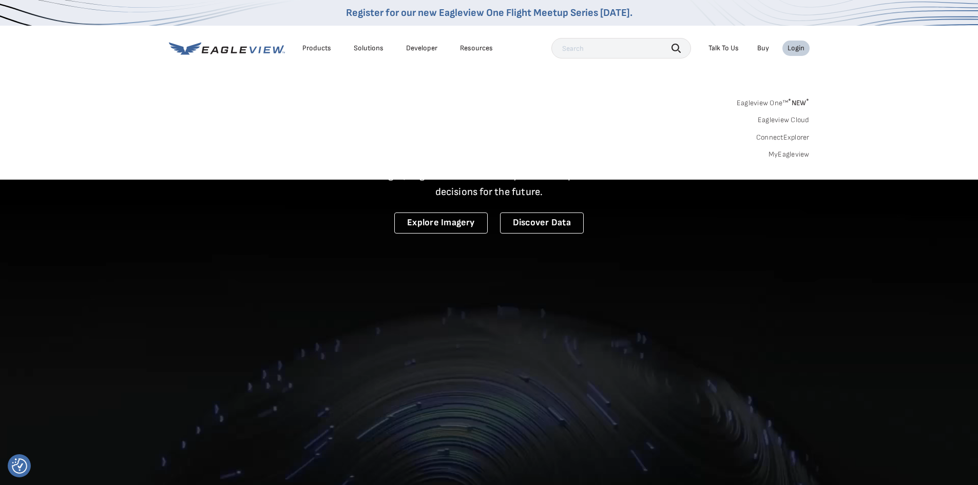 This screenshot has width=978, height=485. Describe the element at coordinates (20, 466) in the screenshot. I see `button: Consent Preferences` at that location.